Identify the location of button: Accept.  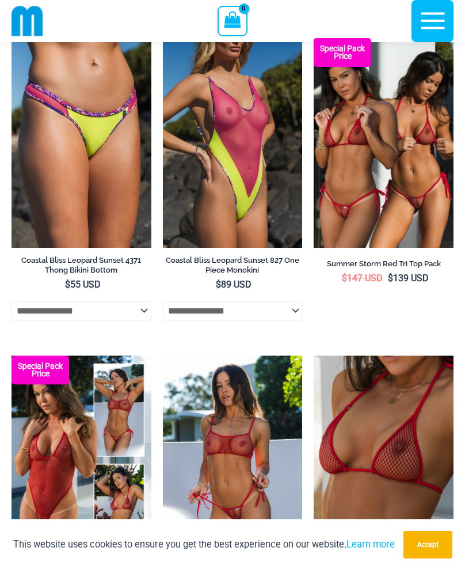
(428, 544).